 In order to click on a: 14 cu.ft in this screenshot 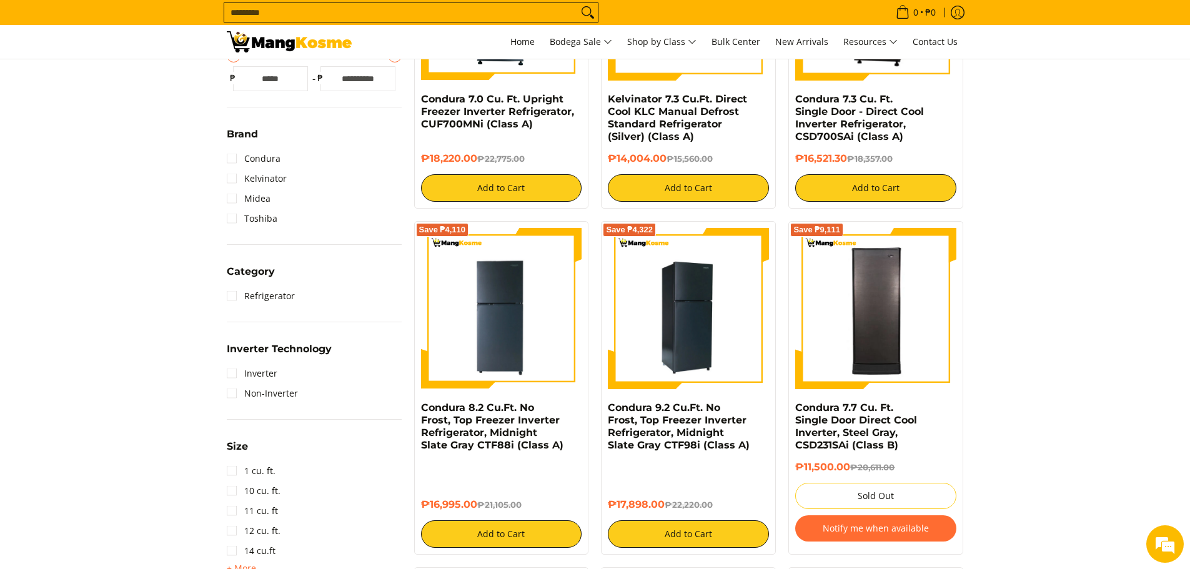, I will do `click(251, 551)`.